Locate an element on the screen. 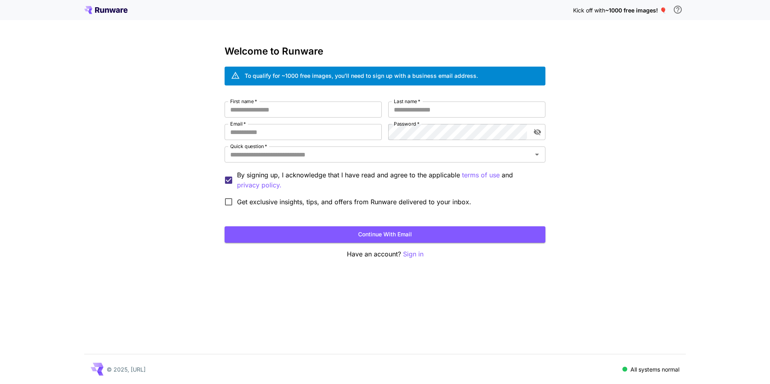 Image resolution: width=770 pixels, height=384 pixels. p: All systems normal is located at coordinates (654, 369).